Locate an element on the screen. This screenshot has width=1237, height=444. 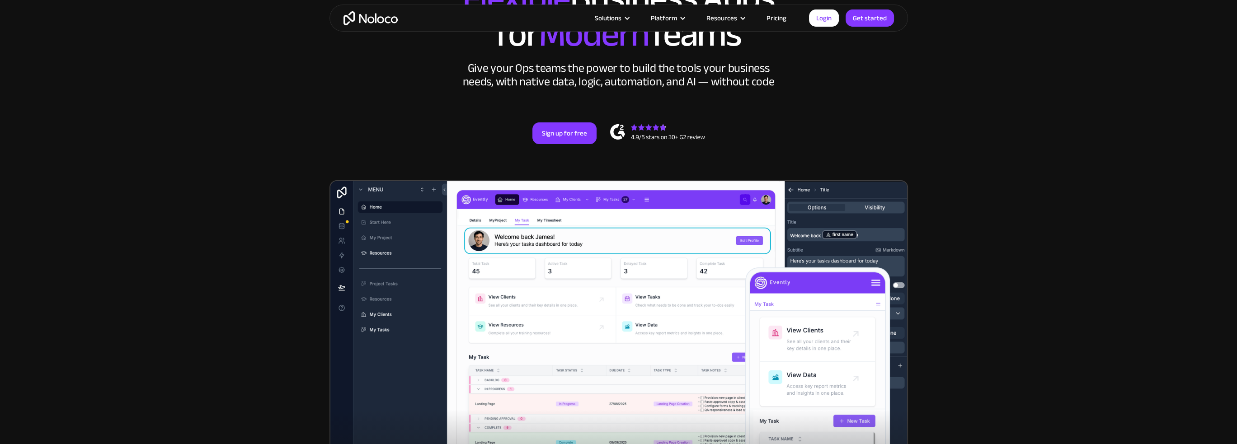
a: Pricing is located at coordinates (777, 18).